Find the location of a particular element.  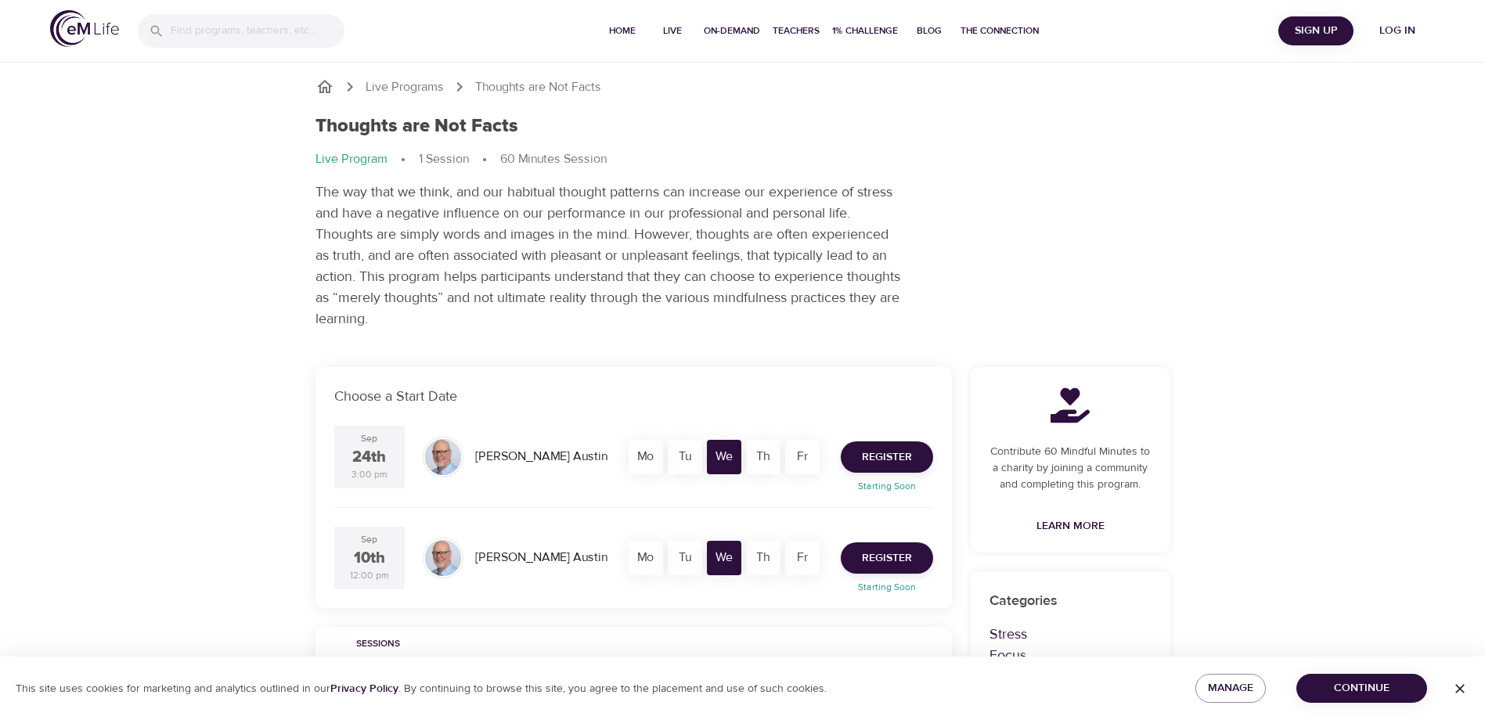

span: Log in is located at coordinates (1397, 31).